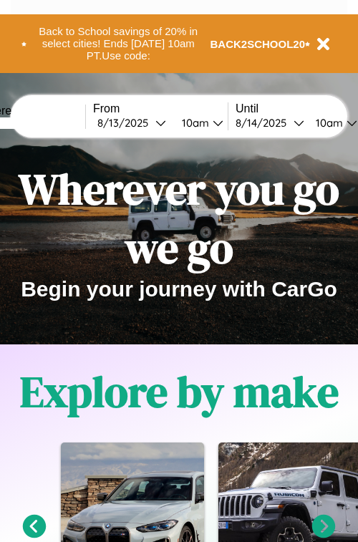  Describe the element at coordinates (126, 122) in the screenshot. I see `div: 8 / 13 / 2025` at that location.